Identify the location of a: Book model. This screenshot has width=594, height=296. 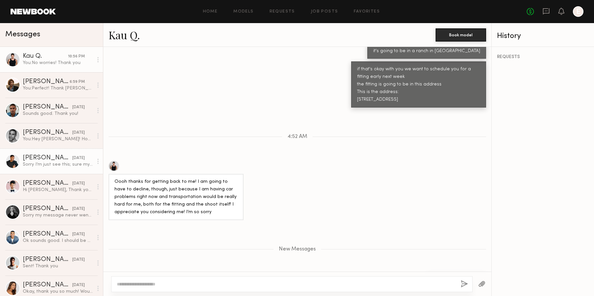
(460, 34).